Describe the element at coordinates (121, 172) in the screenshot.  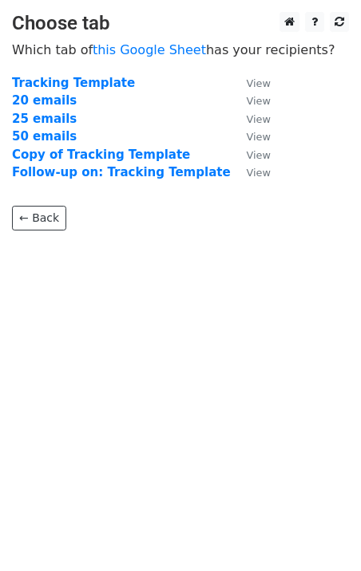
I see `strong: Follow-up on: Tracking Template` at that location.